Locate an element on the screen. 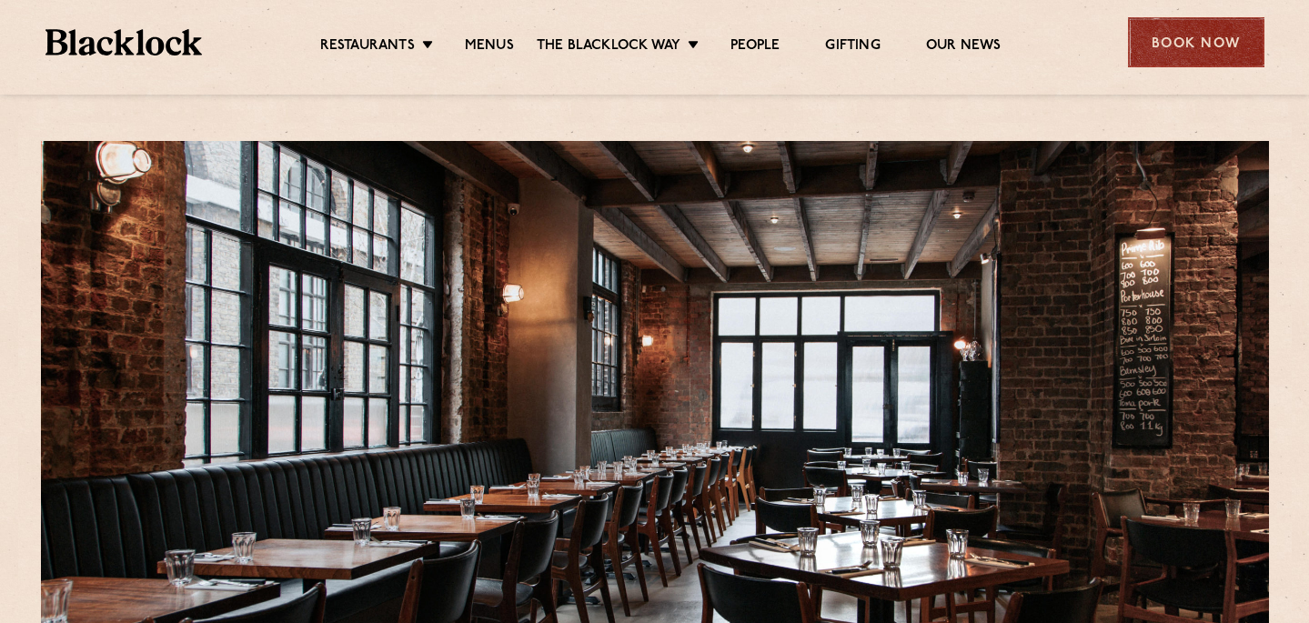  img: BL_Textured_Logo-footer-cropped.svg is located at coordinates (124, 42).